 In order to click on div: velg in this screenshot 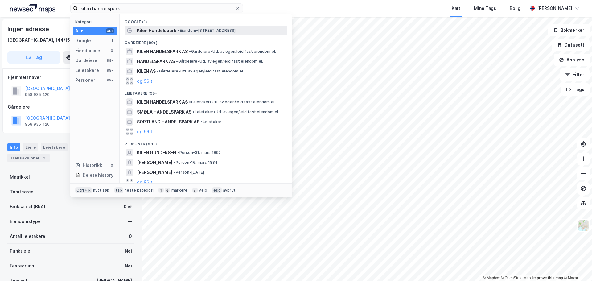, I will do `click(203, 190)`.